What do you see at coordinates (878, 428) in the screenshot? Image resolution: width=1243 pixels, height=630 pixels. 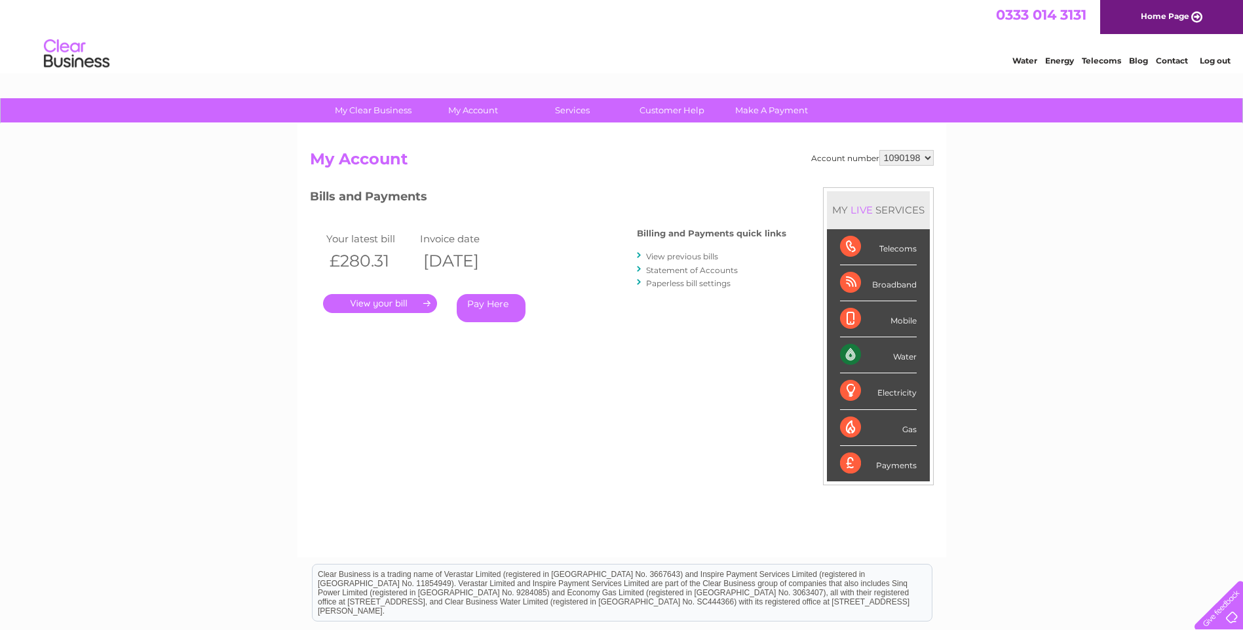 I see `div: Gas` at bounding box center [878, 428].